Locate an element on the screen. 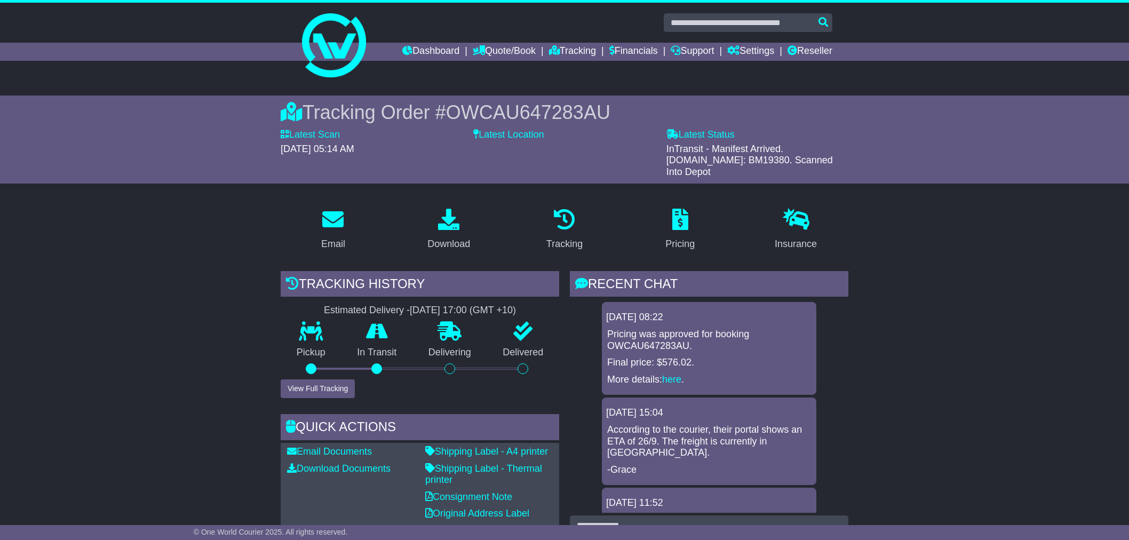 This screenshot has height=540, width=1129. a: Consignment Note is located at coordinates (469, 497).